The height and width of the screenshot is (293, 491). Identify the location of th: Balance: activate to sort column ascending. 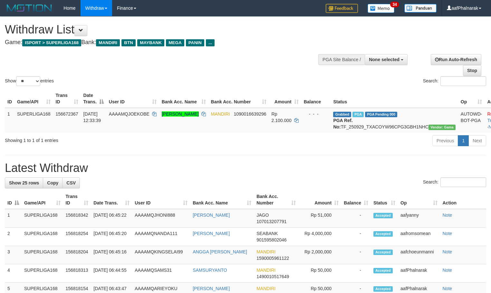
(356, 200).